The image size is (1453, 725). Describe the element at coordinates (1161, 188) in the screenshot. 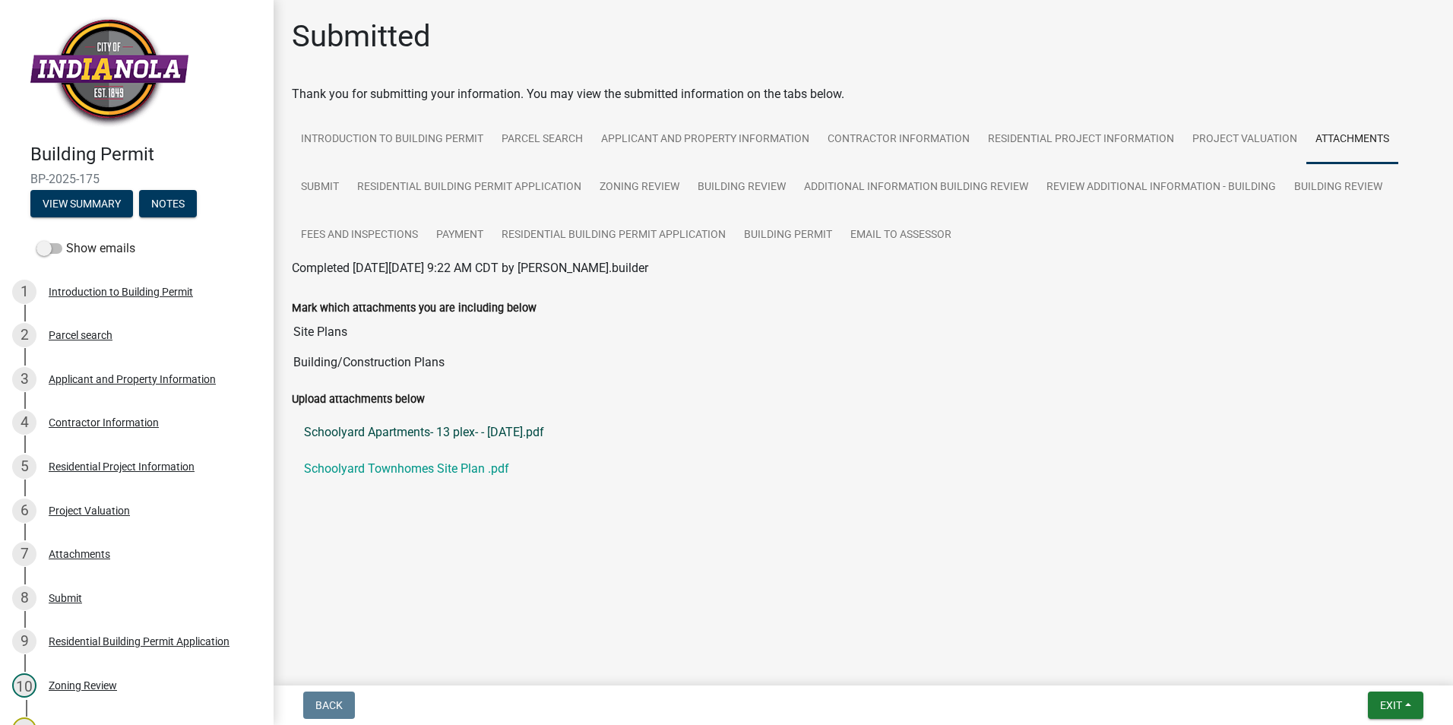

I see `a: Review Additional Information - Building` at that location.